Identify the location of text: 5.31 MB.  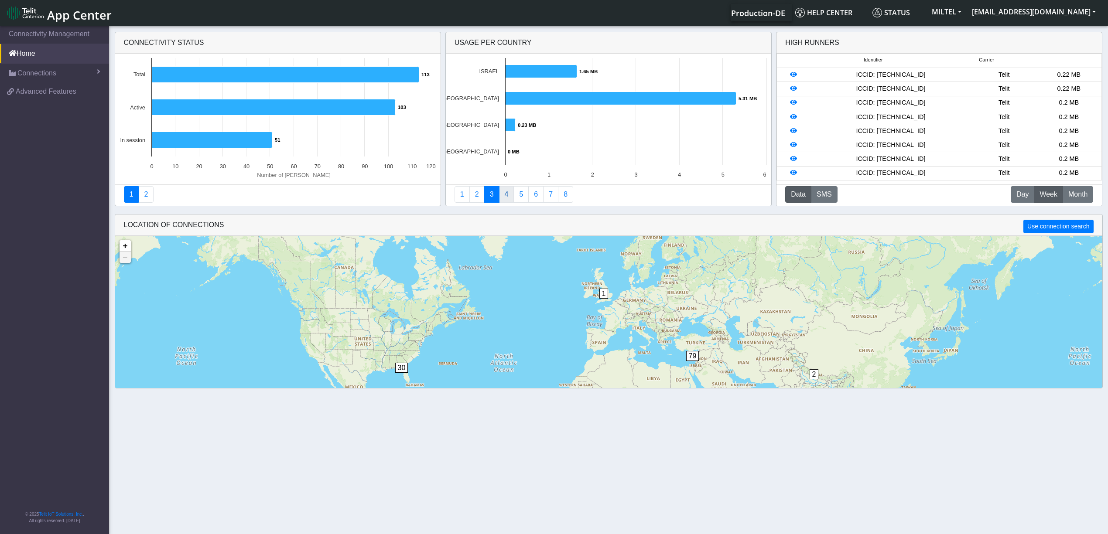
(747, 99).